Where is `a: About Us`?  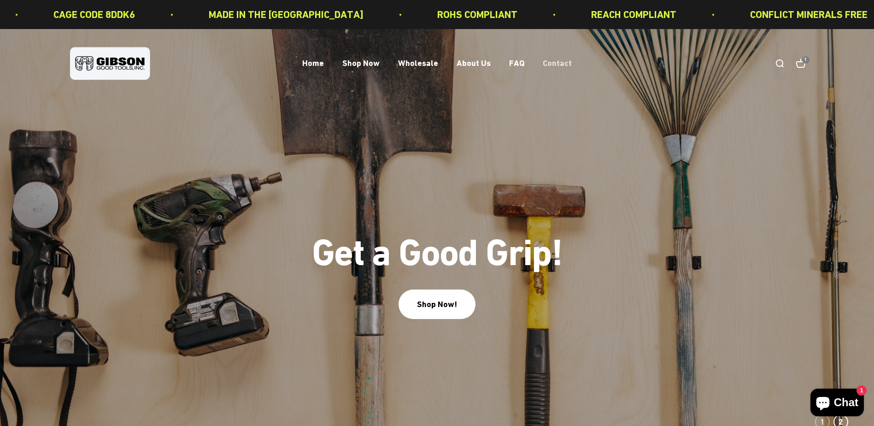 a: About Us is located at coordinates (474, 63).